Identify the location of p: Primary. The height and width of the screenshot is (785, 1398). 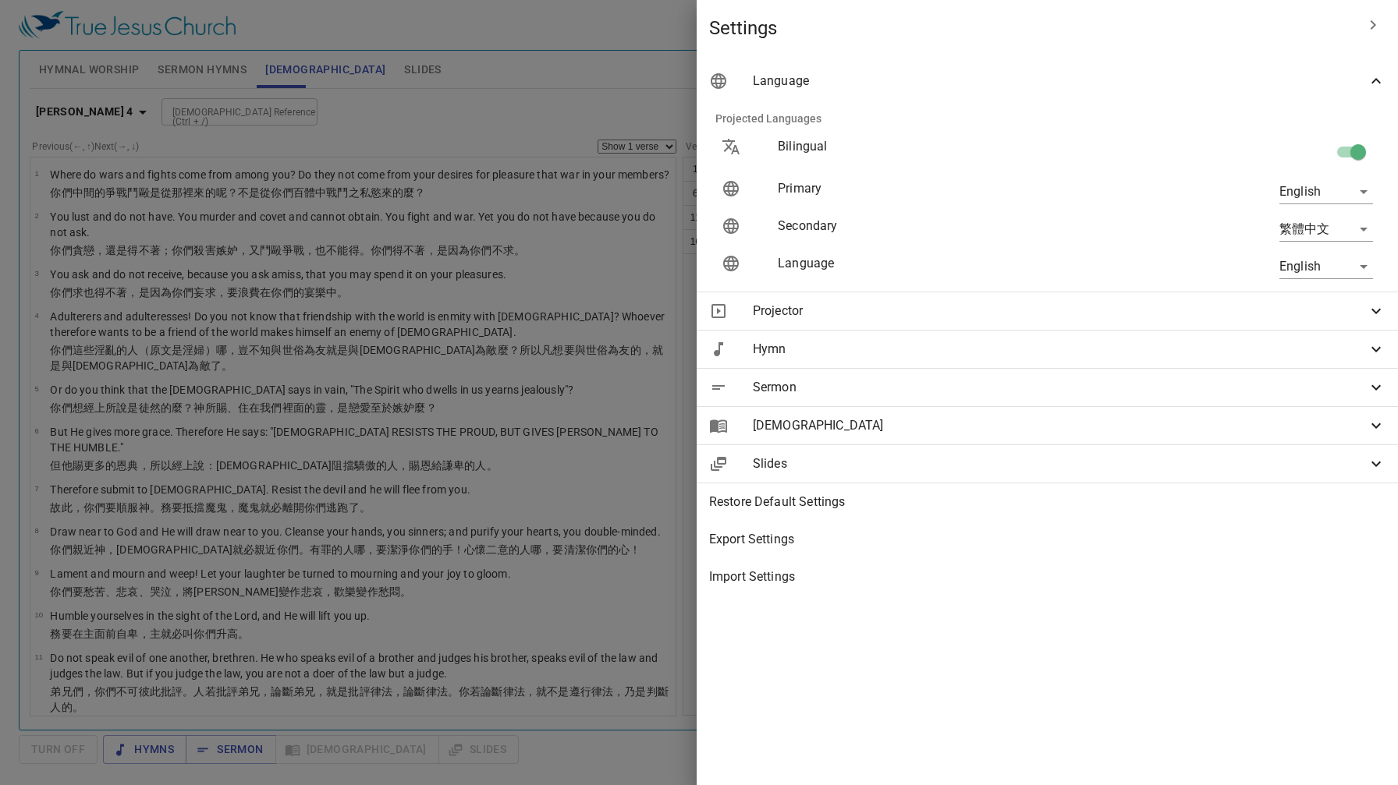
(934, 189).